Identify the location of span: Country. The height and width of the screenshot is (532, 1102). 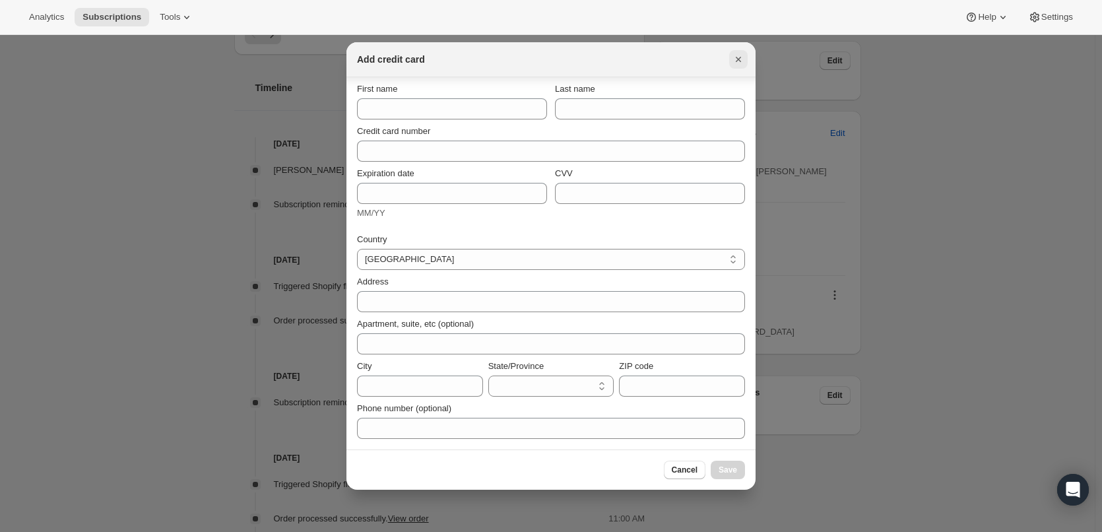
(372, 239).